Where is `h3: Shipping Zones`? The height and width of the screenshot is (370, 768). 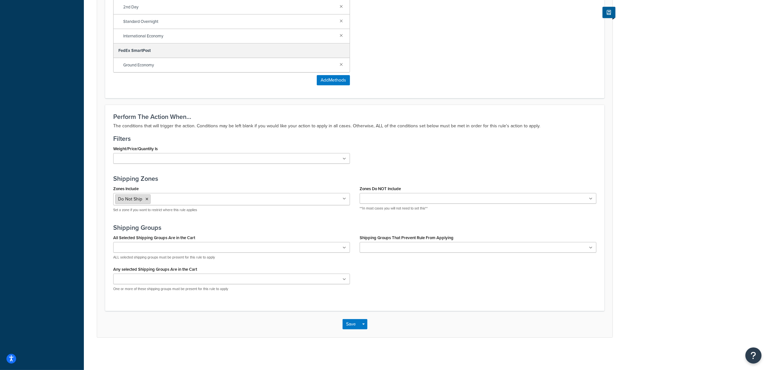 h3: Shipping Zones is located at coordinates (355, 179).